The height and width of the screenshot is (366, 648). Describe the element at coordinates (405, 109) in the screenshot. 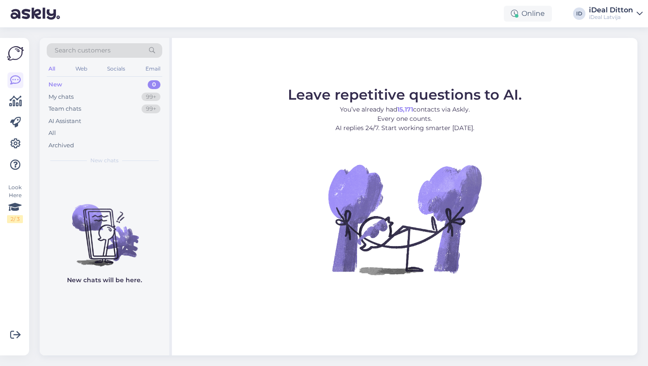

I see `b: 15,171` at that location.